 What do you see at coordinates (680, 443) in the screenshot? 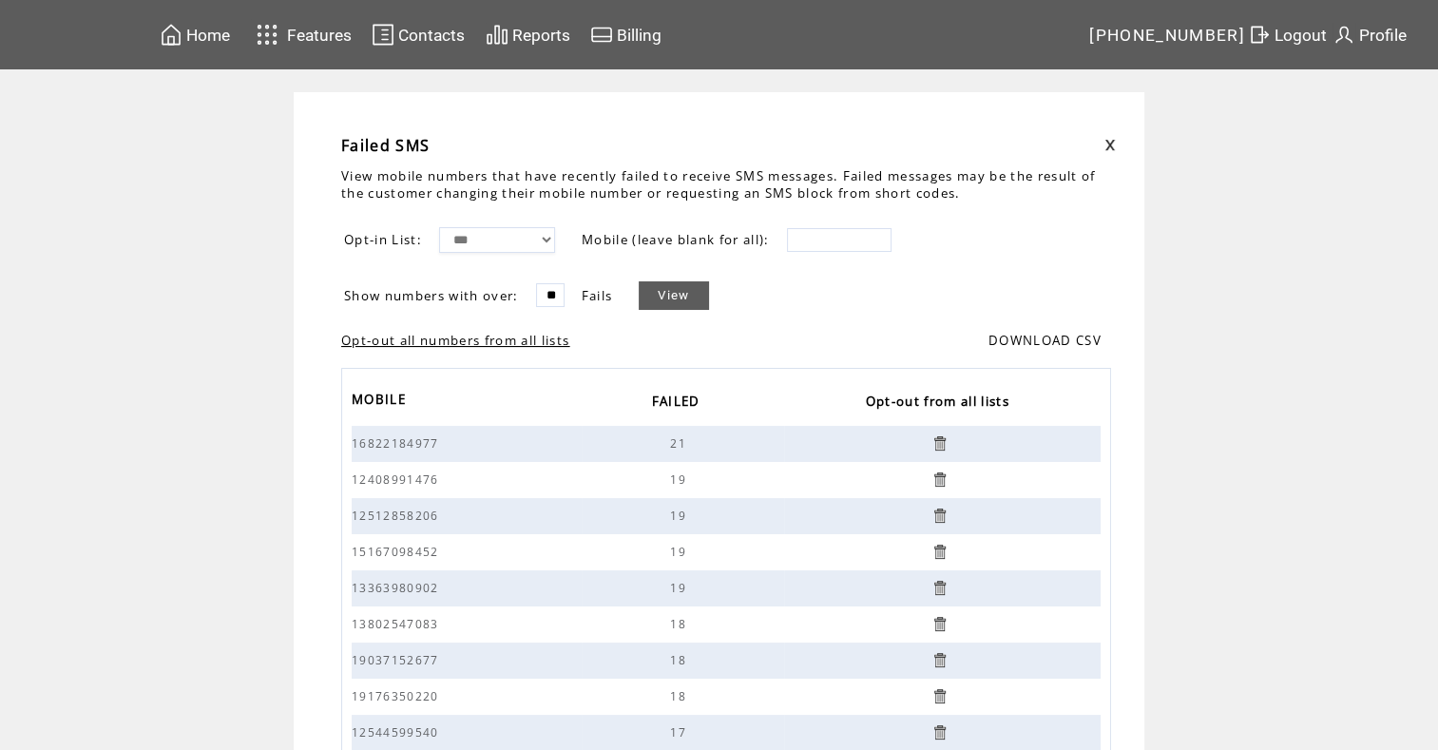
I see `span: 21` at bounding box center [680, 443].